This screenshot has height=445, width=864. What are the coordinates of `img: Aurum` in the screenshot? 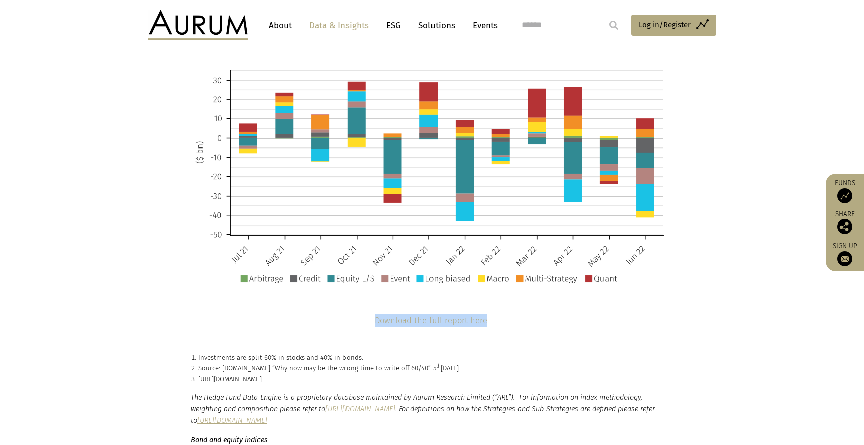 It's located at (198, 25).